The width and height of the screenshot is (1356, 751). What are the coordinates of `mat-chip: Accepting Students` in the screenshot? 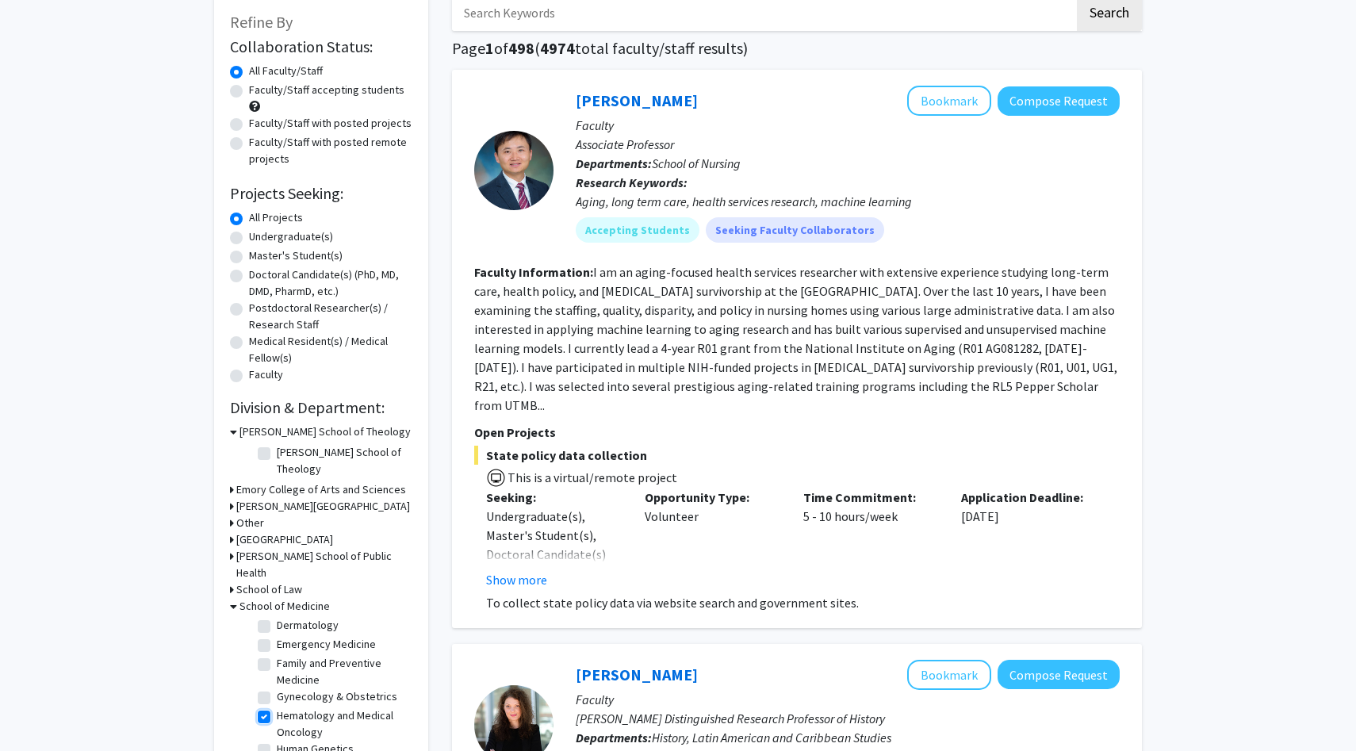 It's located at (637, 230).